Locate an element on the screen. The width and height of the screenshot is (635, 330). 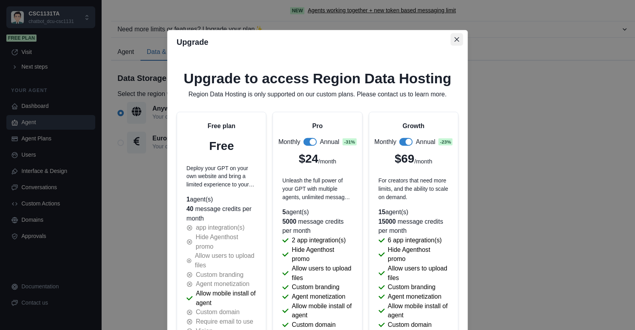
p: app integration(s) is located at coordinates (220, 228).